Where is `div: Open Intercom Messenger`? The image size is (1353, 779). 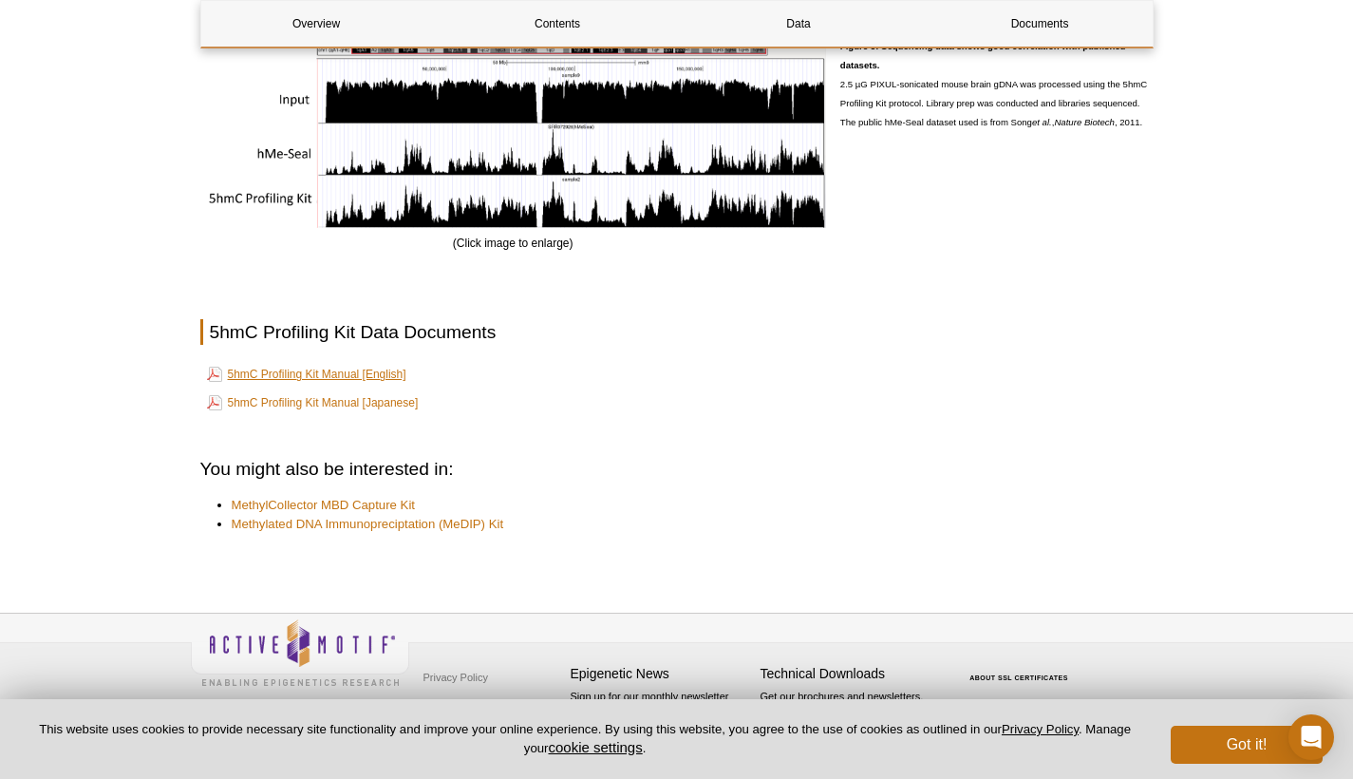
div: Open Intercom Messenger is located at coordinates (1311, 737).